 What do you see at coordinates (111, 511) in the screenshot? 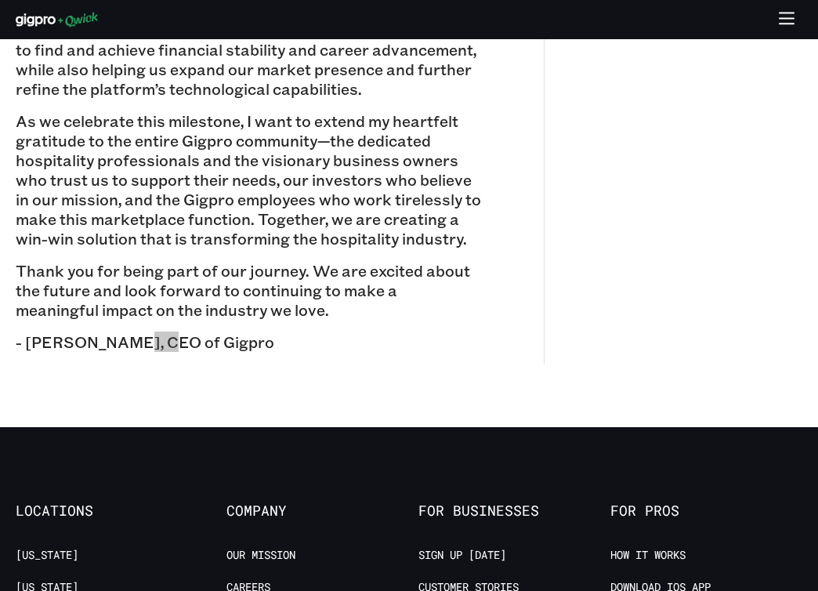
I see `span: Locations` at bounding box center [111, 511].